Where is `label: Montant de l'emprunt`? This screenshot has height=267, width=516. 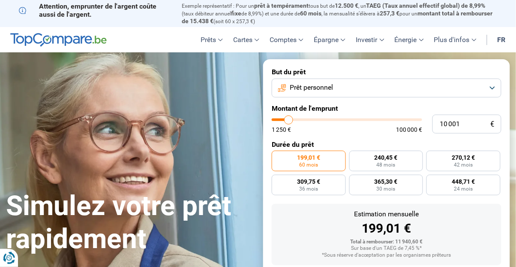 label: Montant de l'emprunt is located at coordinates (387, 108).